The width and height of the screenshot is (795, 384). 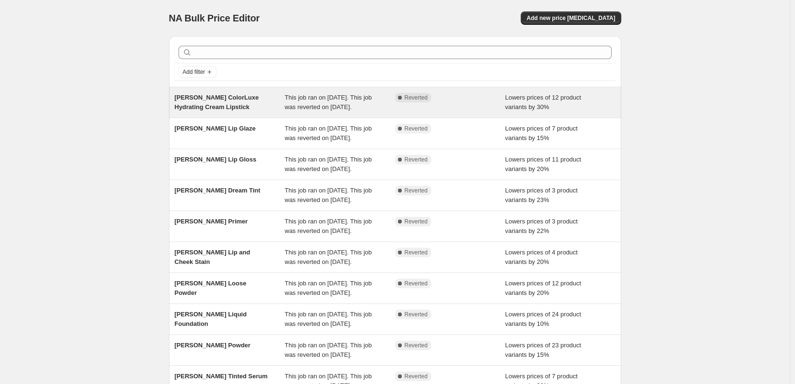 What do you see at coordinates (543, 287) in the screenshot?
I see `span: Lowers prices of 12 product variants by 20%` at bounding box center [543, 287].